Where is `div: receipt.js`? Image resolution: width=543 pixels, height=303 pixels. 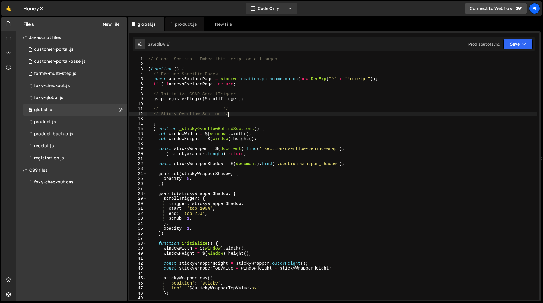
div: receipt.js is located at coordinates (44, 146).